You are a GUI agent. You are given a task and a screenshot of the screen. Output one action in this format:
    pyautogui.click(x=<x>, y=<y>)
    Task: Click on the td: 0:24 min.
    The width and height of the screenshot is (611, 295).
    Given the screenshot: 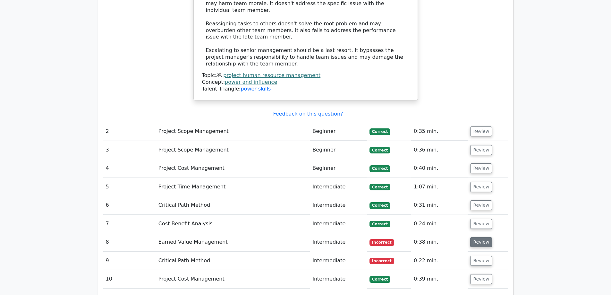 What is the action you would take?
    pyautogui.click(x=440, y=224)
    